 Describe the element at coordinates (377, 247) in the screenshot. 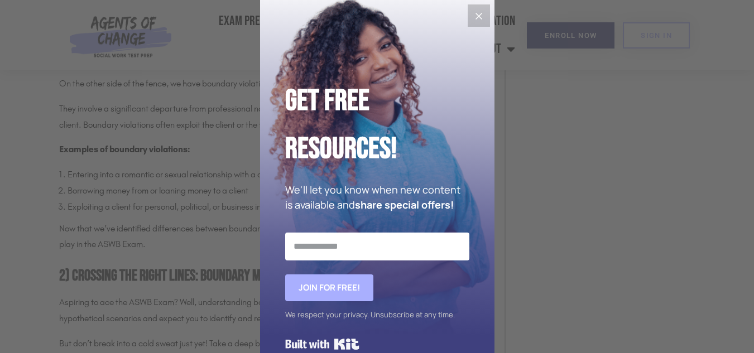

I see `input: Email Address` at that location.